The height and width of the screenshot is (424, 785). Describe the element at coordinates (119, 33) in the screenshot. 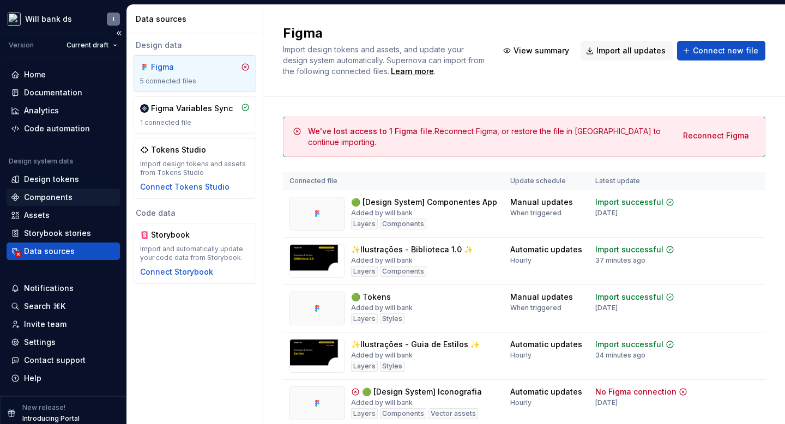

I see `button: Collapse sidebar` at that location.